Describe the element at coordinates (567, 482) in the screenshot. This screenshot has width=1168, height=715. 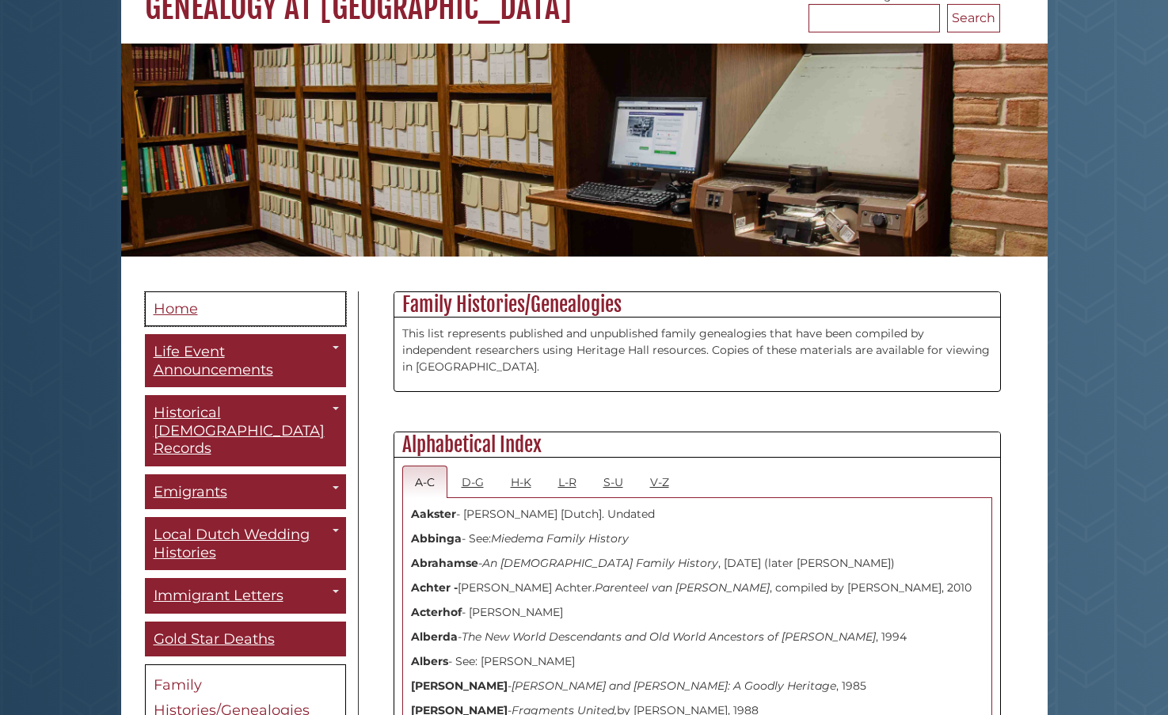
I see `a: L-R` at that location.